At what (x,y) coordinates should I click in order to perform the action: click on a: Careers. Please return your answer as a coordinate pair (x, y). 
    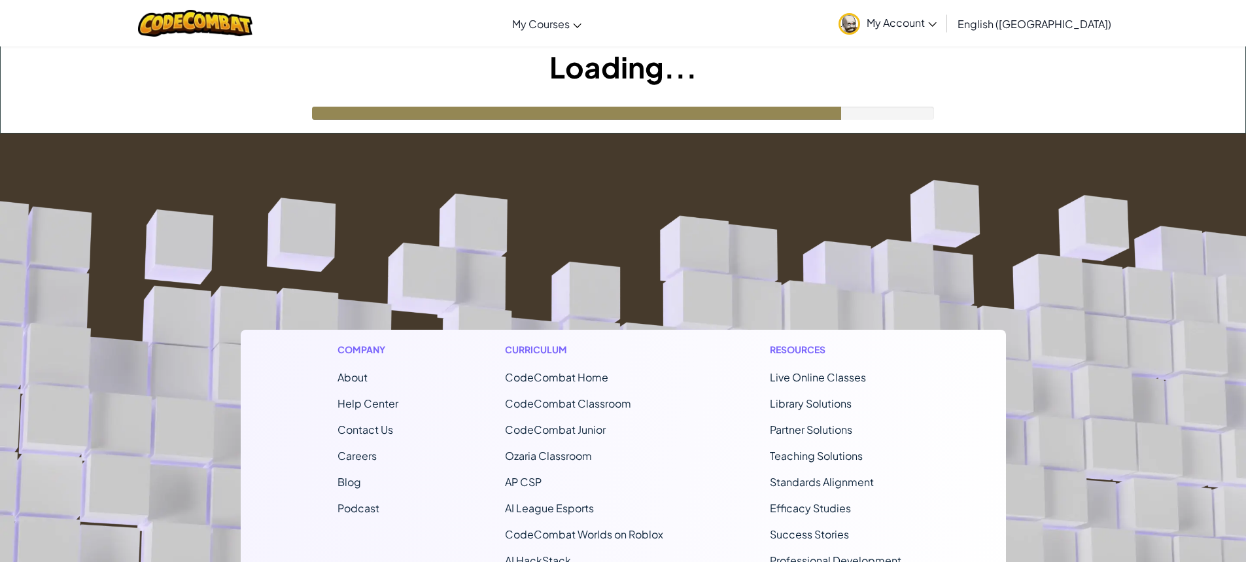
    Looking at the image, I should click on (357, 455).